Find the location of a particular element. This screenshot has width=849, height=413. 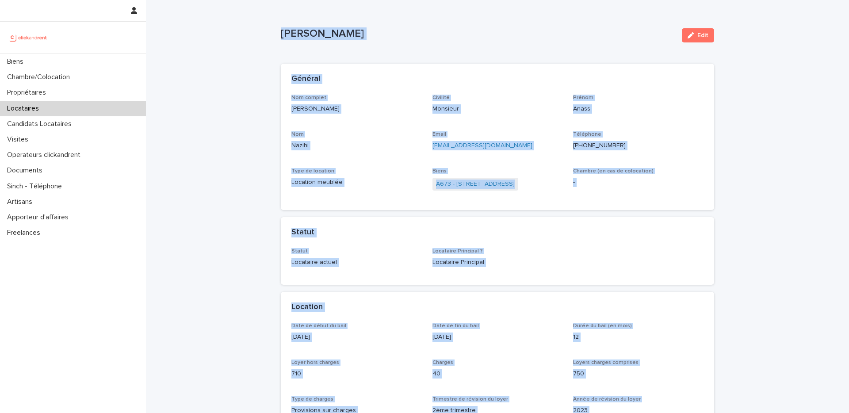

span: Email is located at coordinates (439, 134).